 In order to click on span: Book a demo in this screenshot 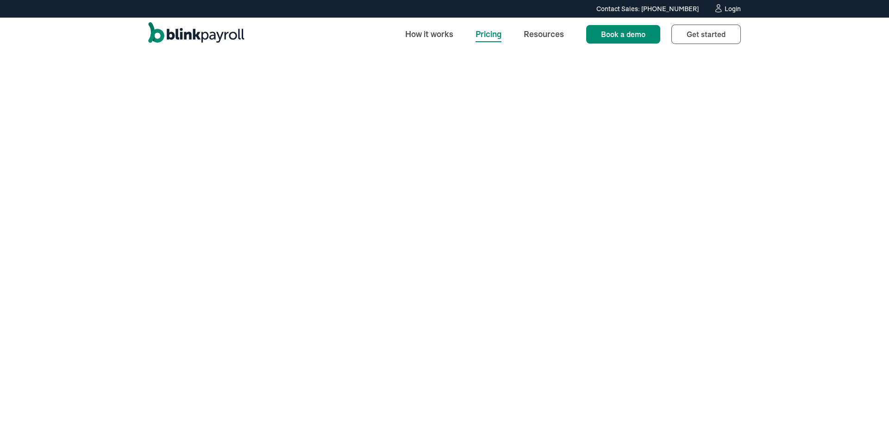, I will do `click(623, 34)`.